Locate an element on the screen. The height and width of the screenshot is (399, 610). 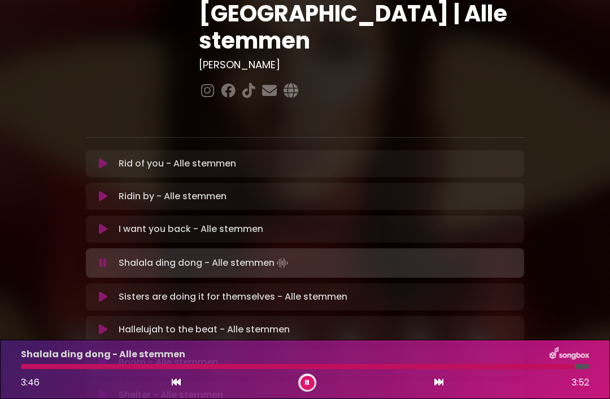
p: Ridin by - Alle stemmen is located at coordinates (172, 197).